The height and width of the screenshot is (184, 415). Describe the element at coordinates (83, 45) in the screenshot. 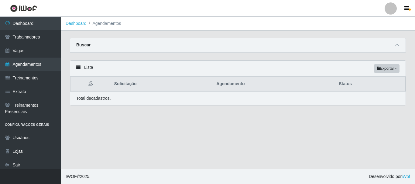

I see `strong: Buscar` at that location.